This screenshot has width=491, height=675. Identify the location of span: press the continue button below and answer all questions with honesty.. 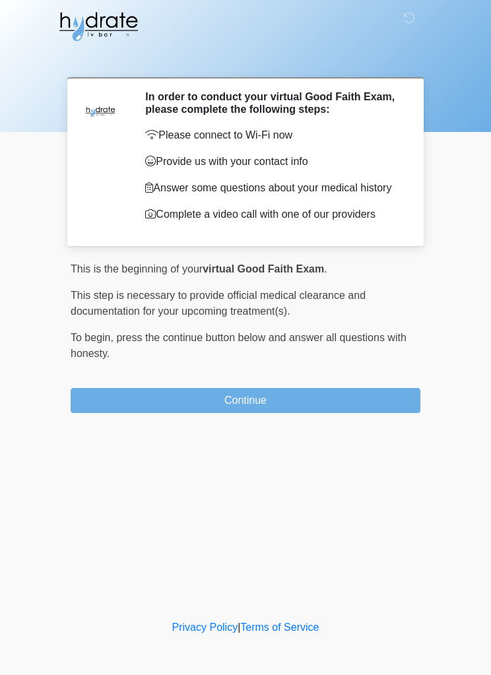
(238, 345).